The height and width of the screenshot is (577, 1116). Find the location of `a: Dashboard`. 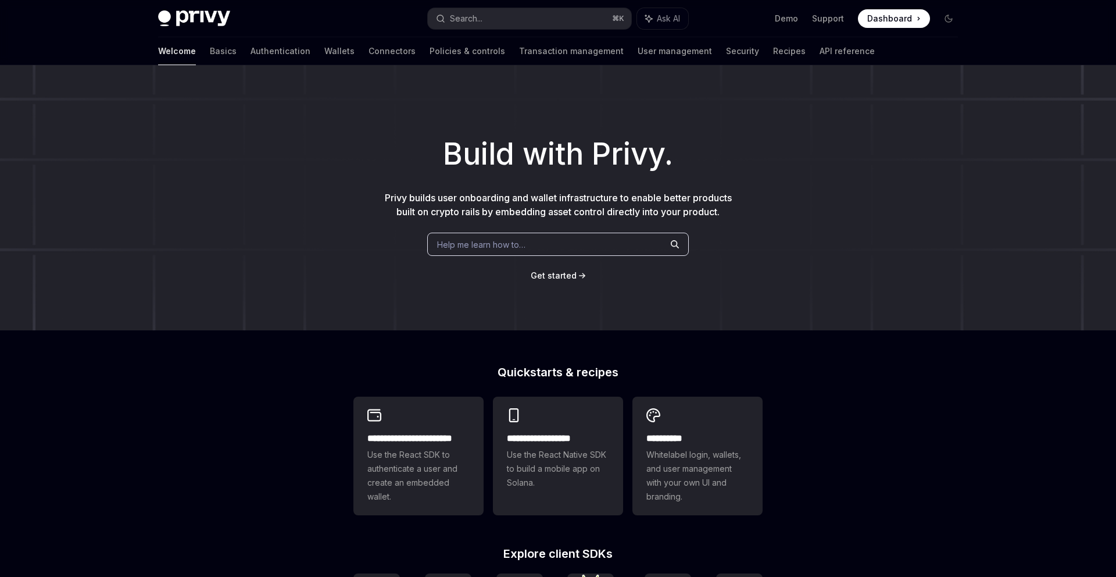

a: Dashboard is located at coordinates (894, 19).